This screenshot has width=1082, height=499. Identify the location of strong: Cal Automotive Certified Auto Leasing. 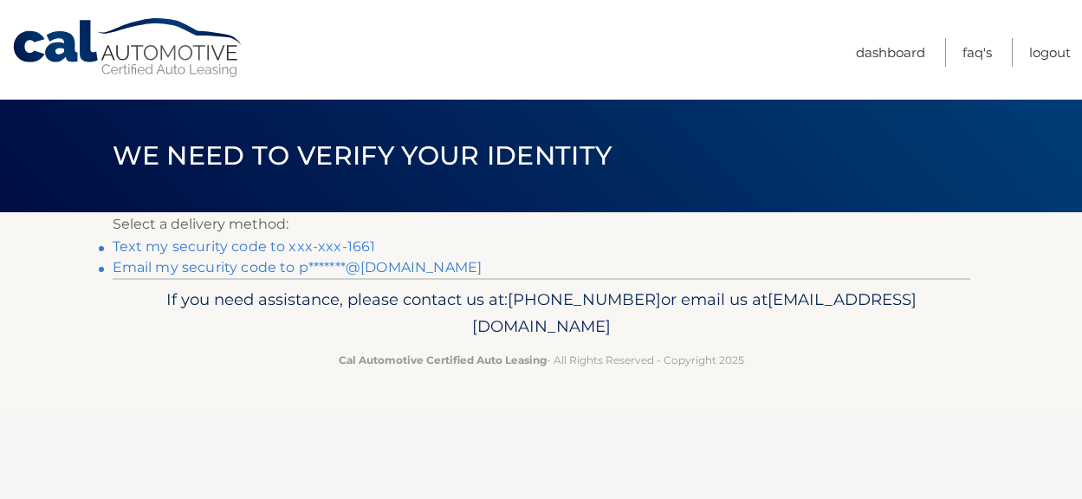
(443, 359).